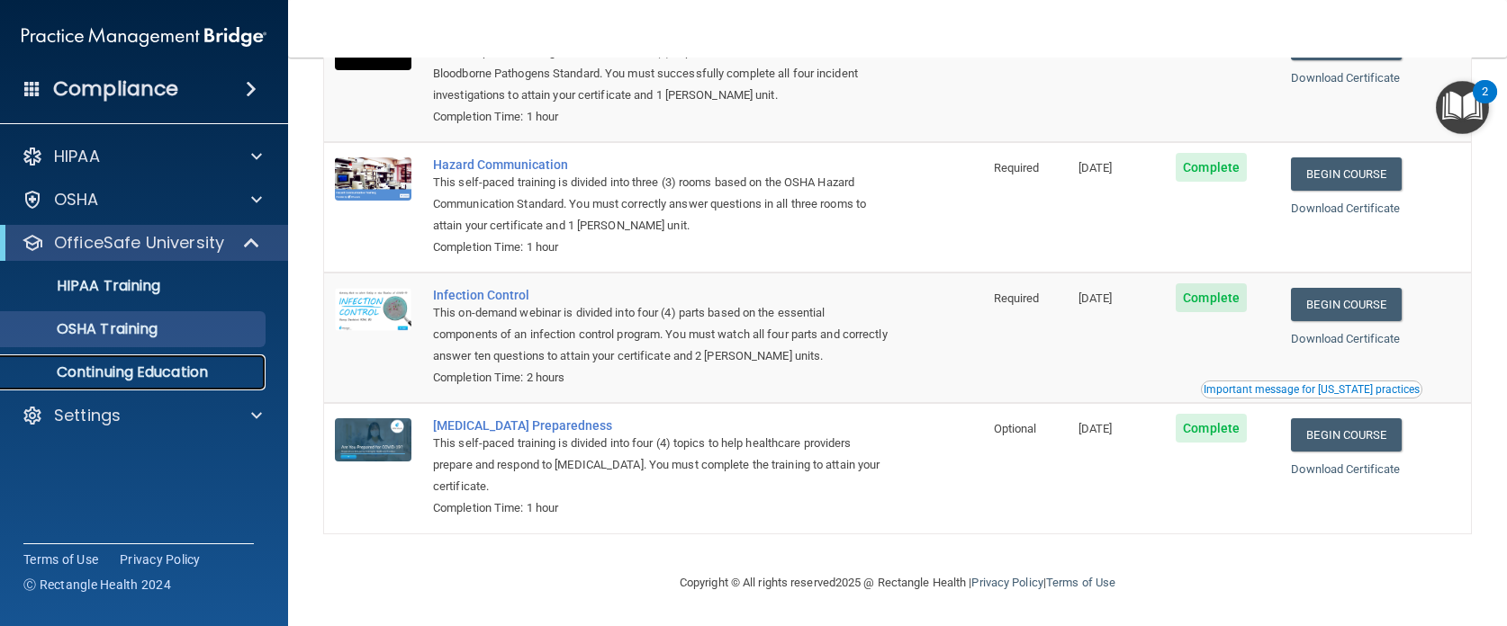  I want to click on a: Hazard Communication, so click(662, 165).